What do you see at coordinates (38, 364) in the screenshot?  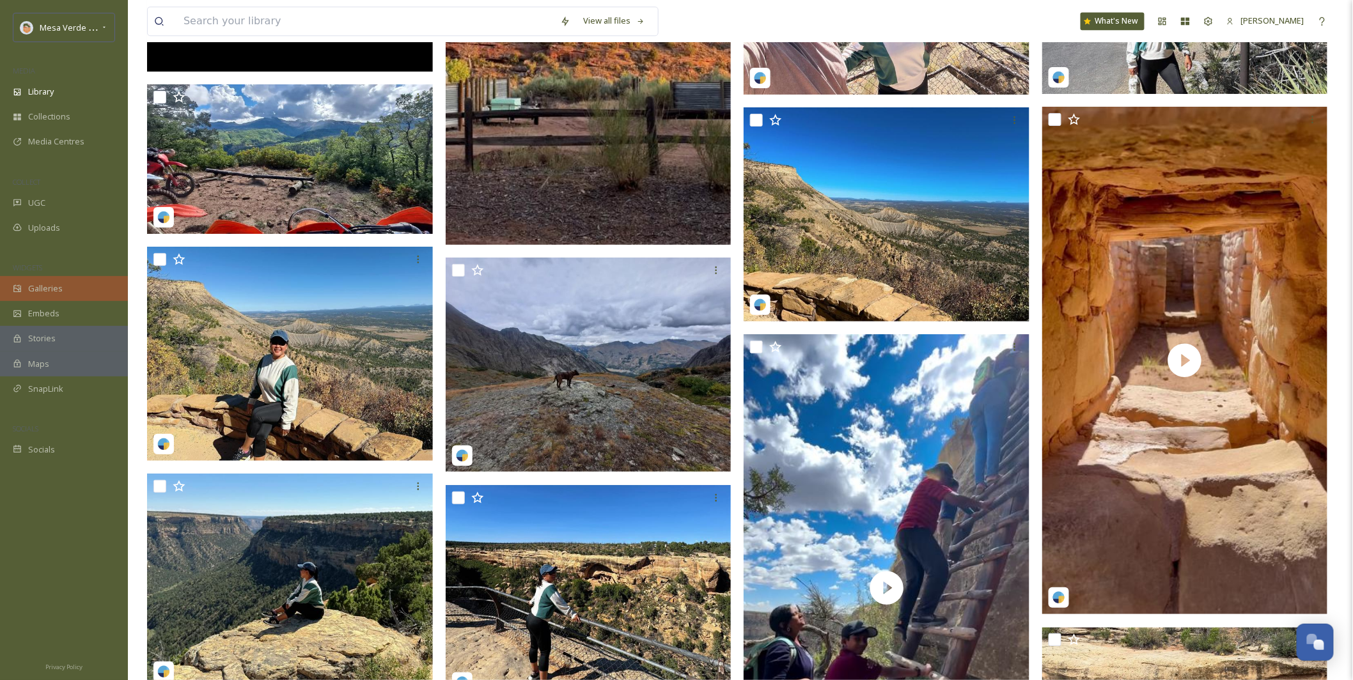 I see `span: Maps` at bounding box center [38, 364].